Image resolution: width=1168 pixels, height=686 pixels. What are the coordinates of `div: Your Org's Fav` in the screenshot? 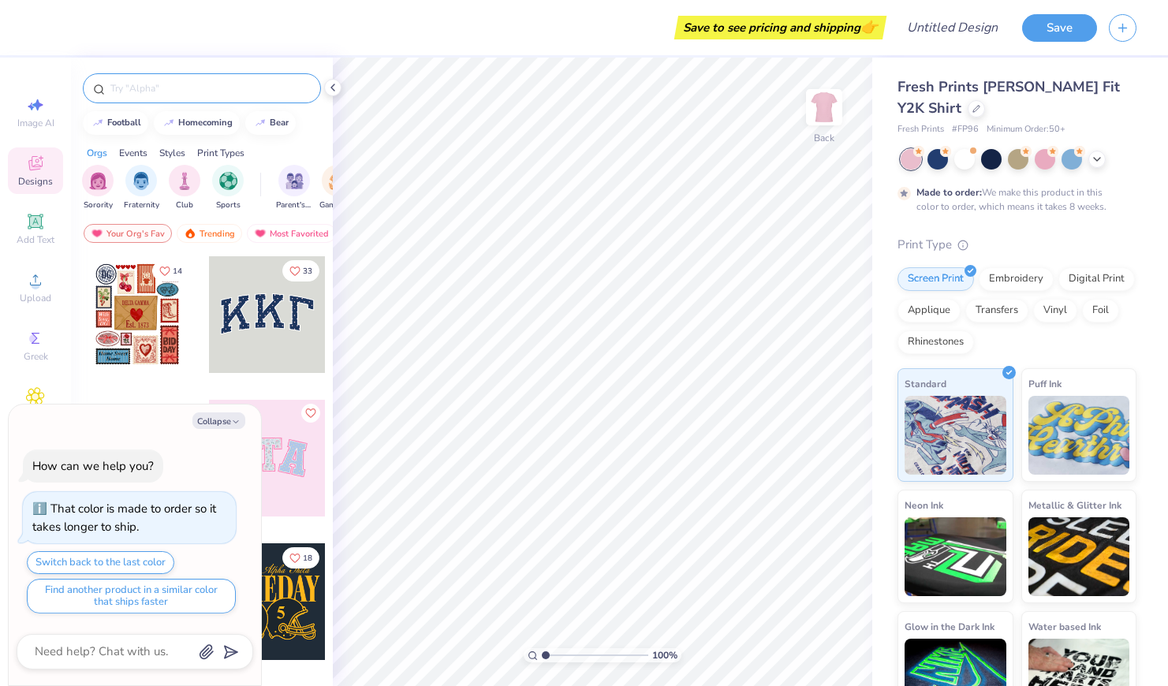 It's located at (128, 233).